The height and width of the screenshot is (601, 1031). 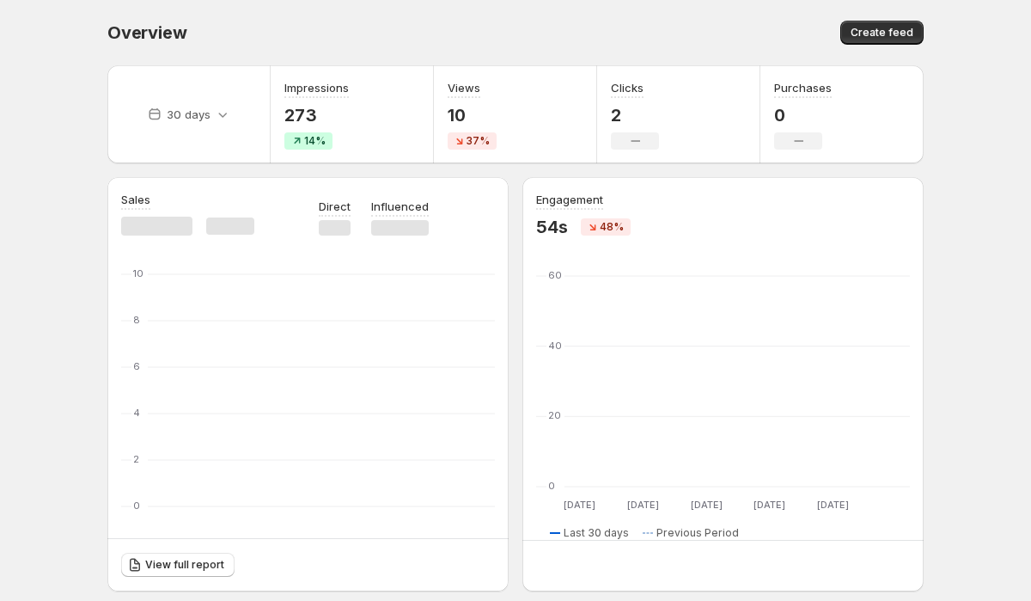 I want to click on p: 273, so click(x=316, y=115).